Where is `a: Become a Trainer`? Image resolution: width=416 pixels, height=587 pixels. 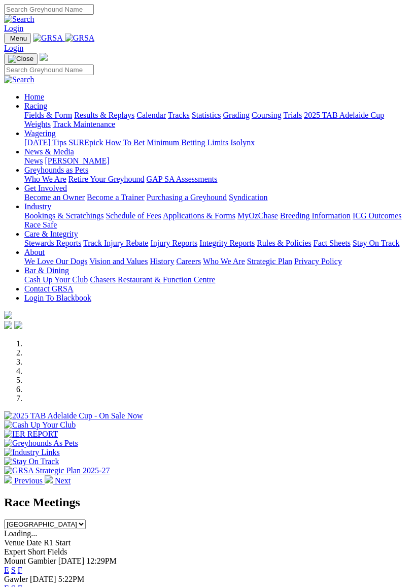 a: Become a Trainer is located at coordinates (116, 197).